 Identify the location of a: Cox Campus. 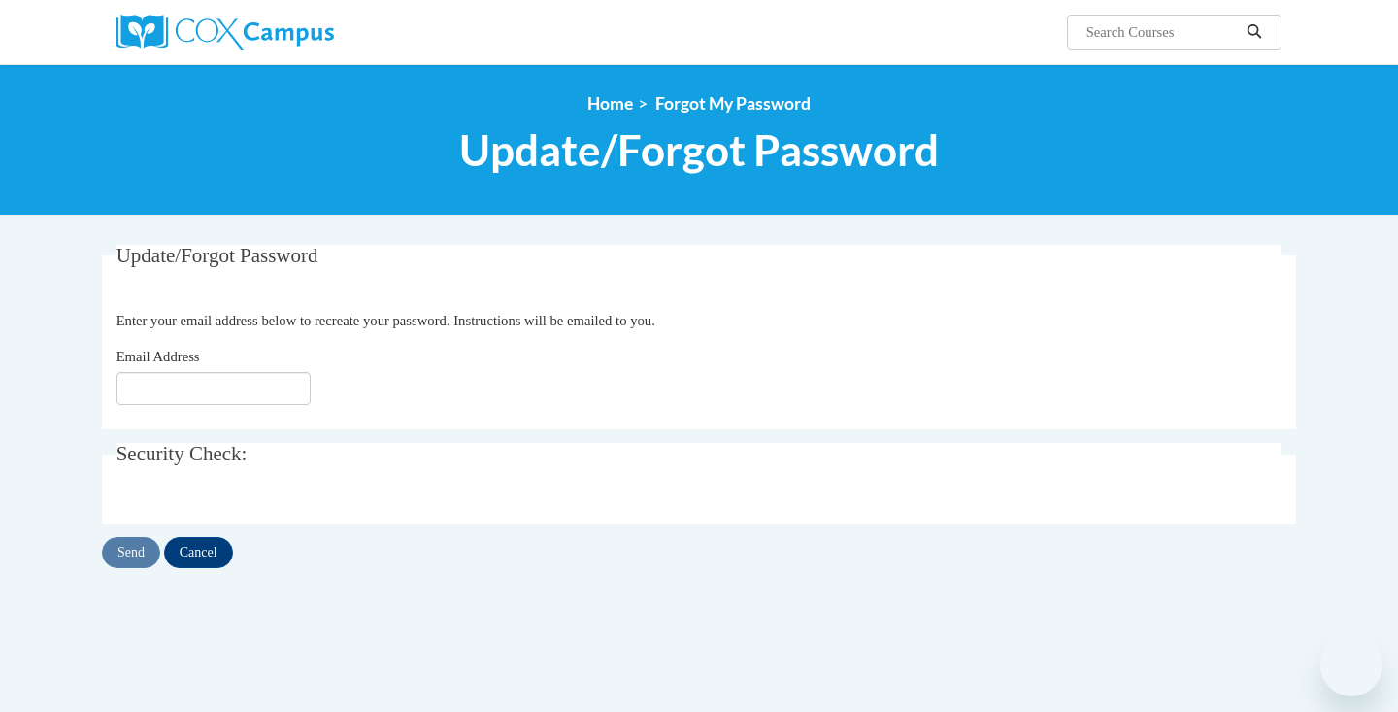
(301, 32).